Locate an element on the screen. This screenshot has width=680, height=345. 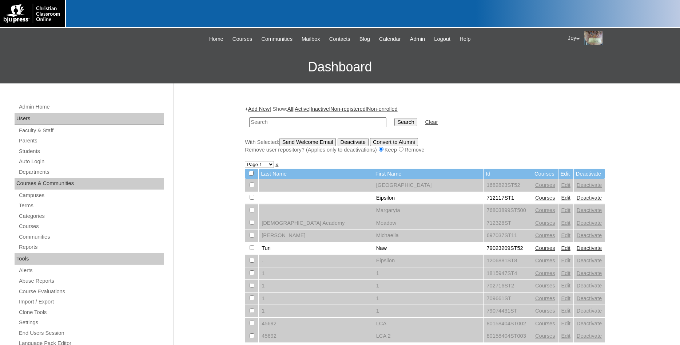
a: Reports is located at coordinates (91, 247).